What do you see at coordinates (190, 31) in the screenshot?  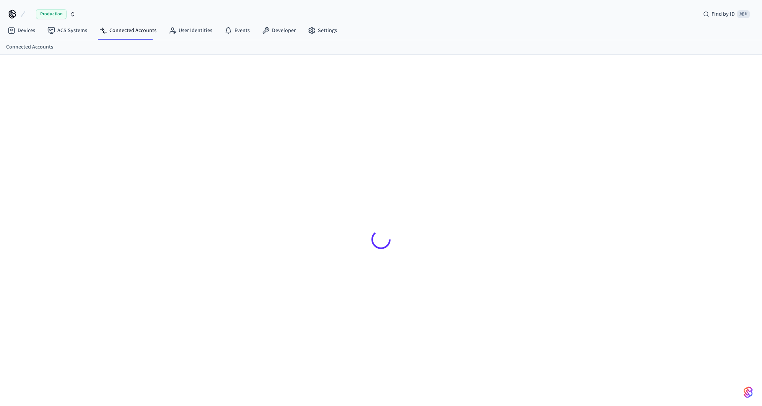 I see `a: User Identities` at bounding box center [190, 31].